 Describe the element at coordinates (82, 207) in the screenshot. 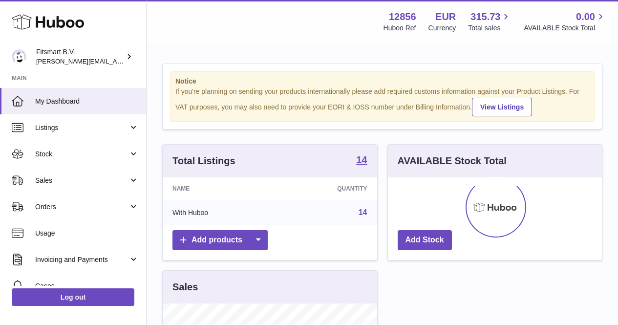

I see `span: Orders` at that location.